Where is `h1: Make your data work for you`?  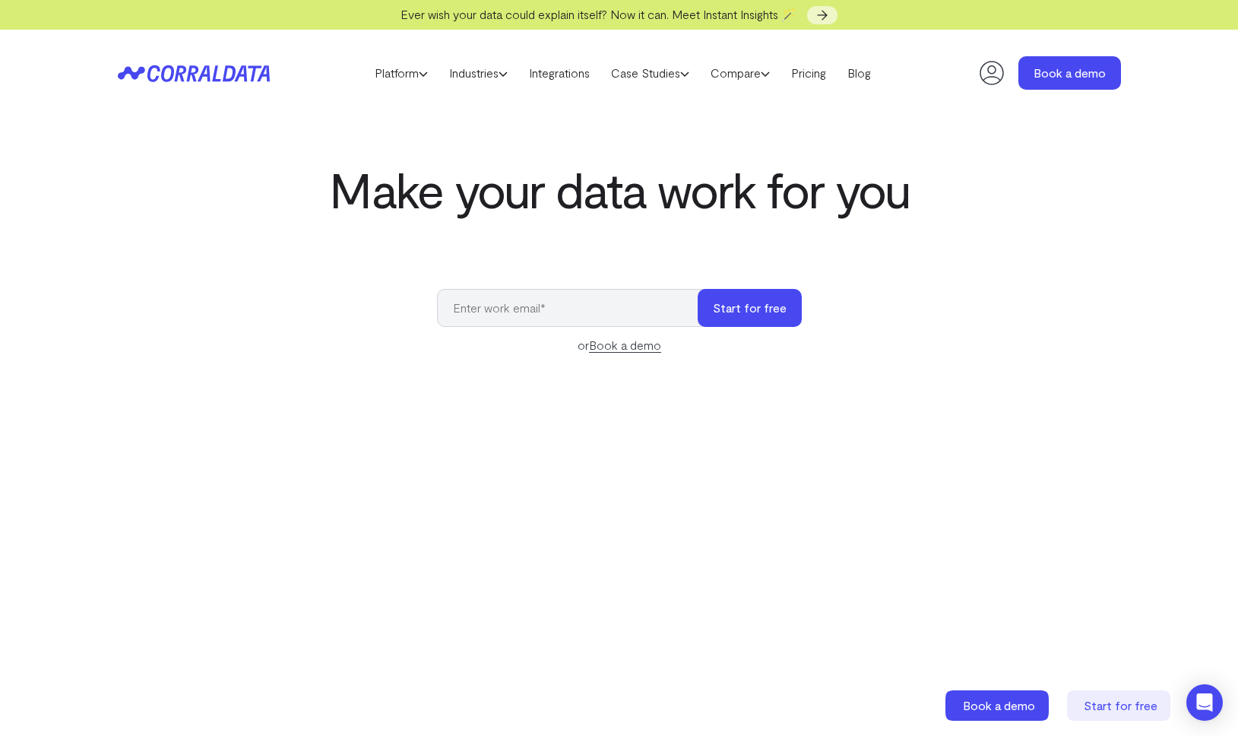 h1: Make your data work for you is located at coordinates (620, 189).